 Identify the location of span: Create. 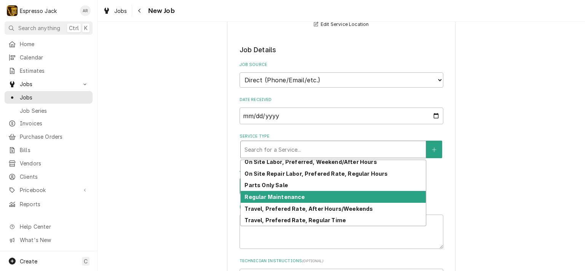
(29, 261).